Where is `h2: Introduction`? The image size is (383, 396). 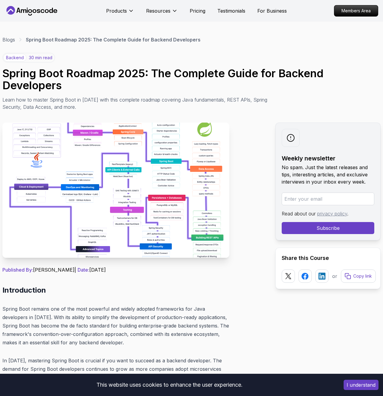 h2: Introduction is located at coordinates (116, 290).